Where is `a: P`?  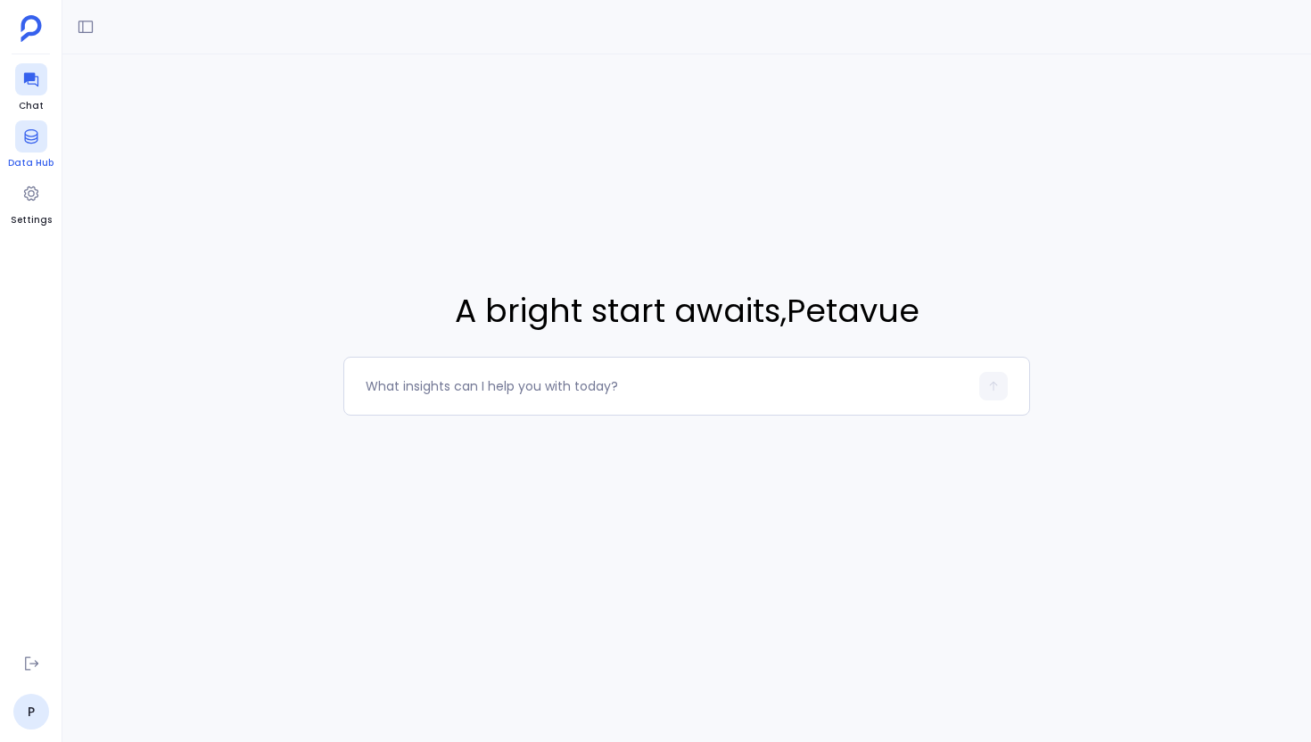
a: P is located at coordinates (31, 712).